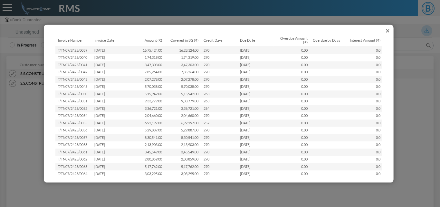 This screenshot has width=440, height=207. I want to click on td: T/TN07/2425/0054, so click(73, 116).